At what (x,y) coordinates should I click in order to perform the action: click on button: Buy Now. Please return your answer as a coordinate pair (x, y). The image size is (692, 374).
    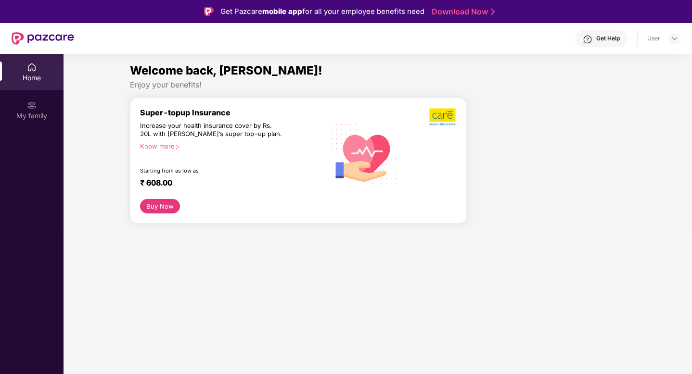
    Looking at the image, I should click on (160, 206).